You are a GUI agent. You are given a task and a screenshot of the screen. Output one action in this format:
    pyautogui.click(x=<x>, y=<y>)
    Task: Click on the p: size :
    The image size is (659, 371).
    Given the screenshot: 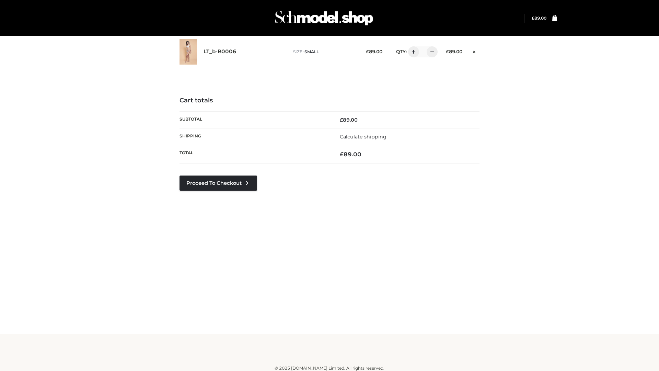 What is the action you would take?
    pyautogui.click(x=324, y=52)
    